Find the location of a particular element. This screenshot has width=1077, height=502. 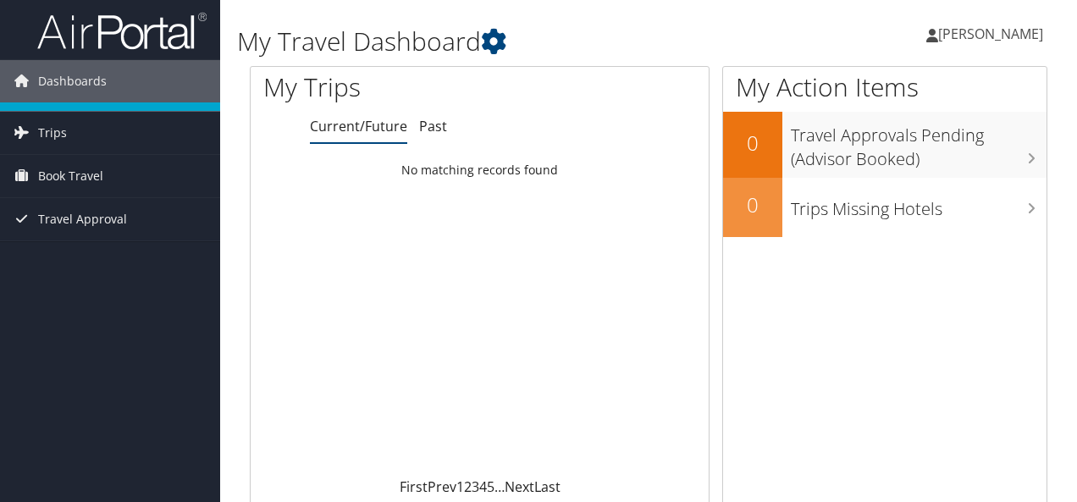

img: airportal-logo.png is located at coordinates (122, 30).